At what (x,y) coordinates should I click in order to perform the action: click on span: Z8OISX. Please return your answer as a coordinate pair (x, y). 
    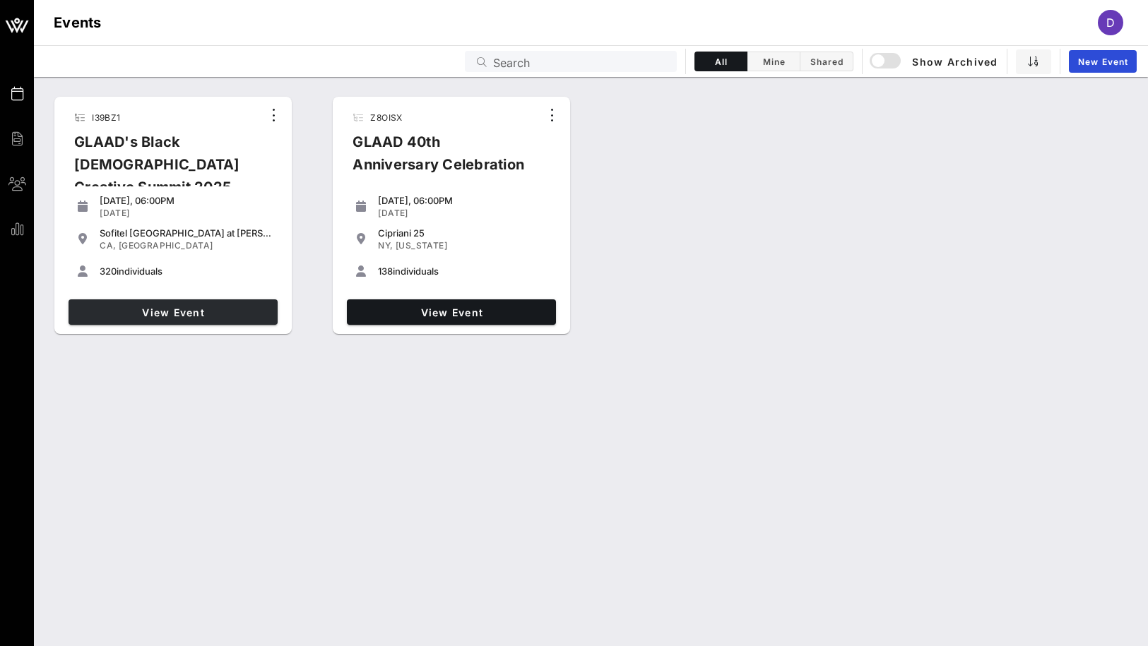
    Looking at the image, I should click on (386, 117).